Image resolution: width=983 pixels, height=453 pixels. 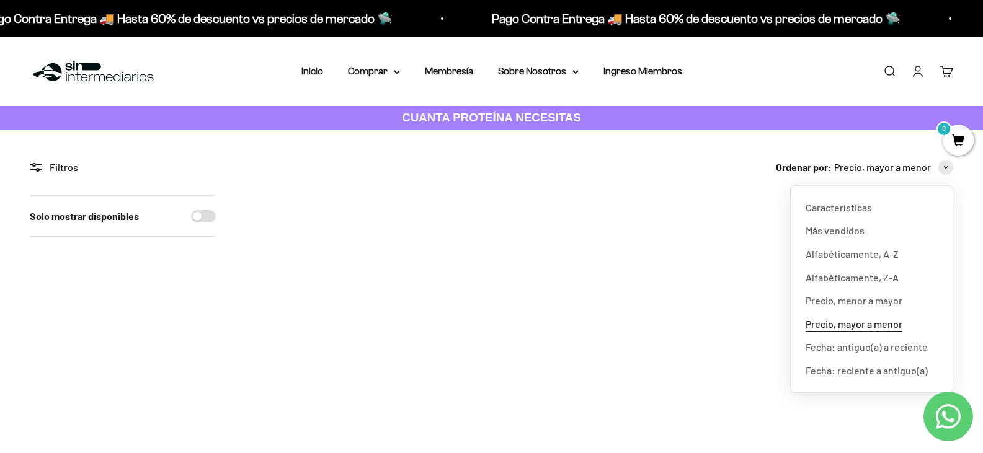 I want to click on a: Inicio, so click(x=312, y=71).